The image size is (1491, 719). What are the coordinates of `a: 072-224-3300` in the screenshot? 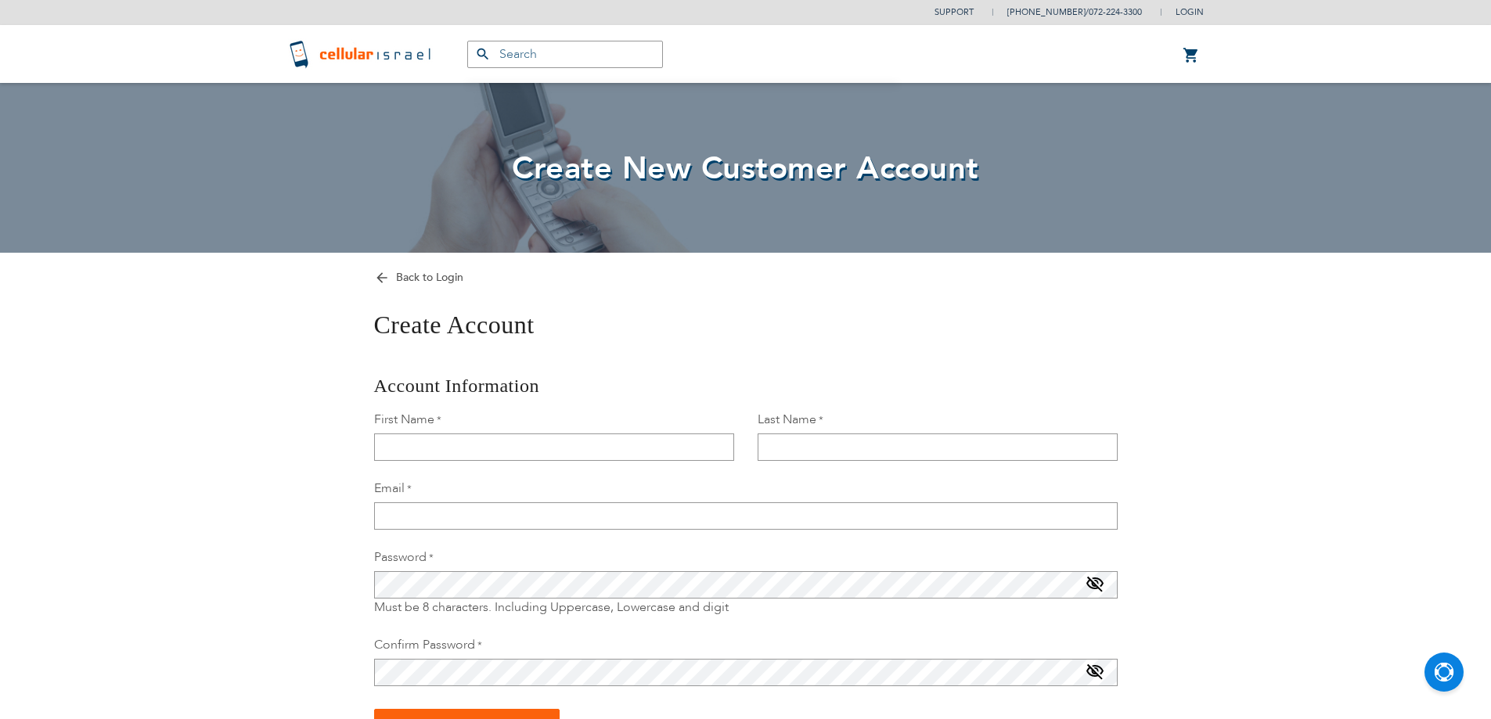 It's located at (1115, 12).